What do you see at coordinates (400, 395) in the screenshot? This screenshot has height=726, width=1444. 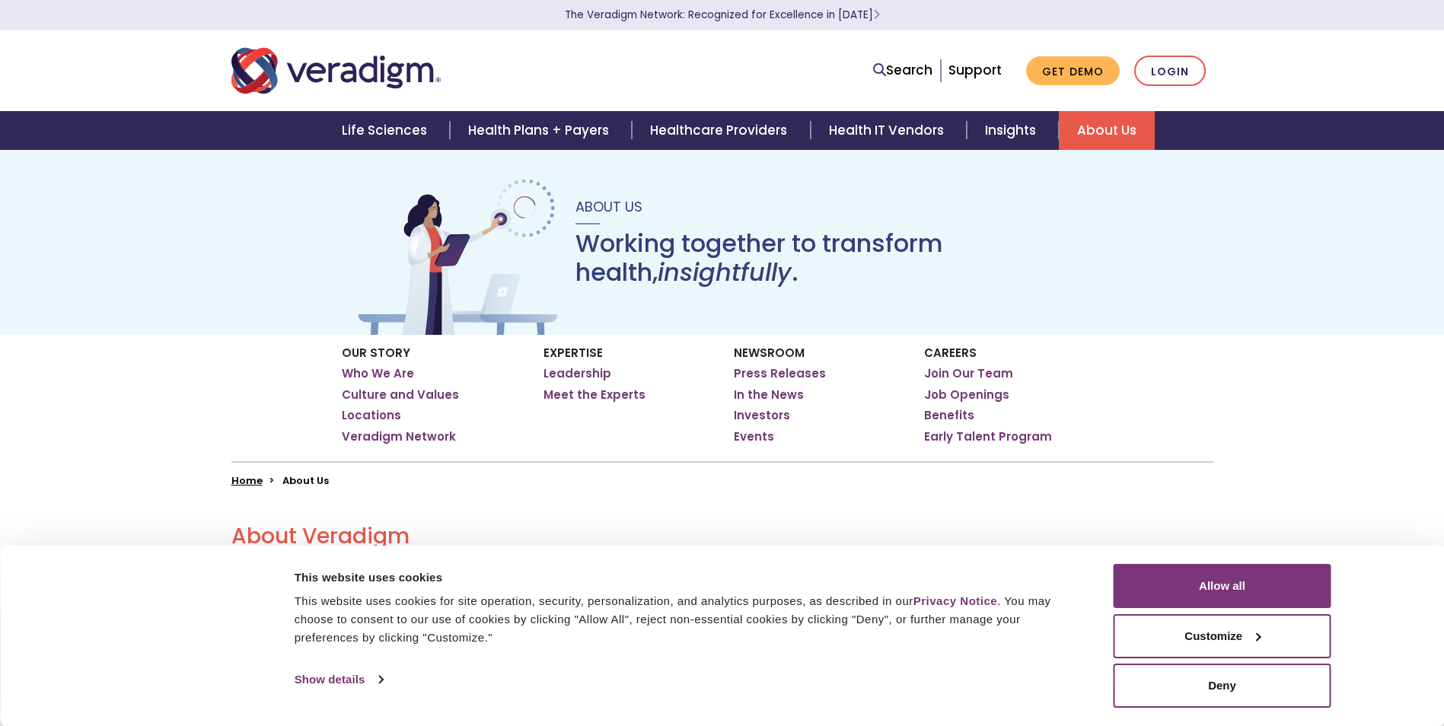 I see `a: Culture and Values` at bounding box center [400, 395].